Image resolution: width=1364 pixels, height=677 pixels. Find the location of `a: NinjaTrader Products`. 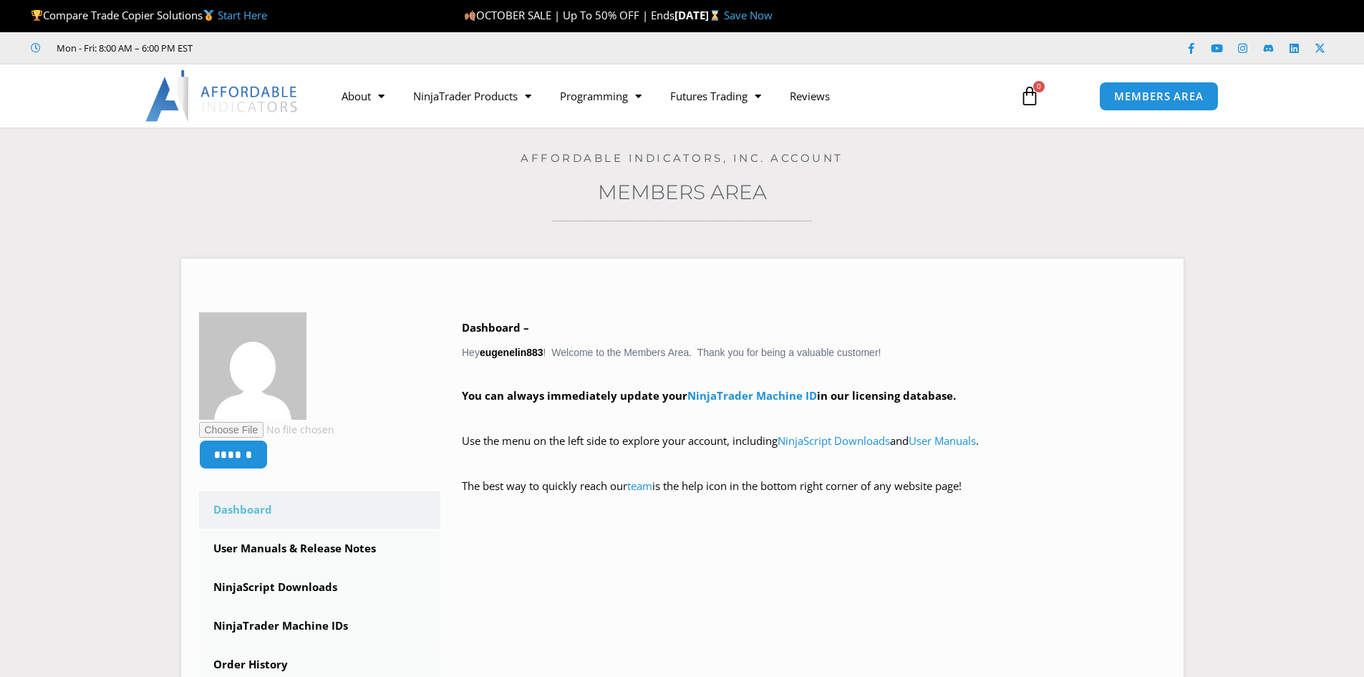

a: NinjaTrader Products is located at coordinates (472, 96).